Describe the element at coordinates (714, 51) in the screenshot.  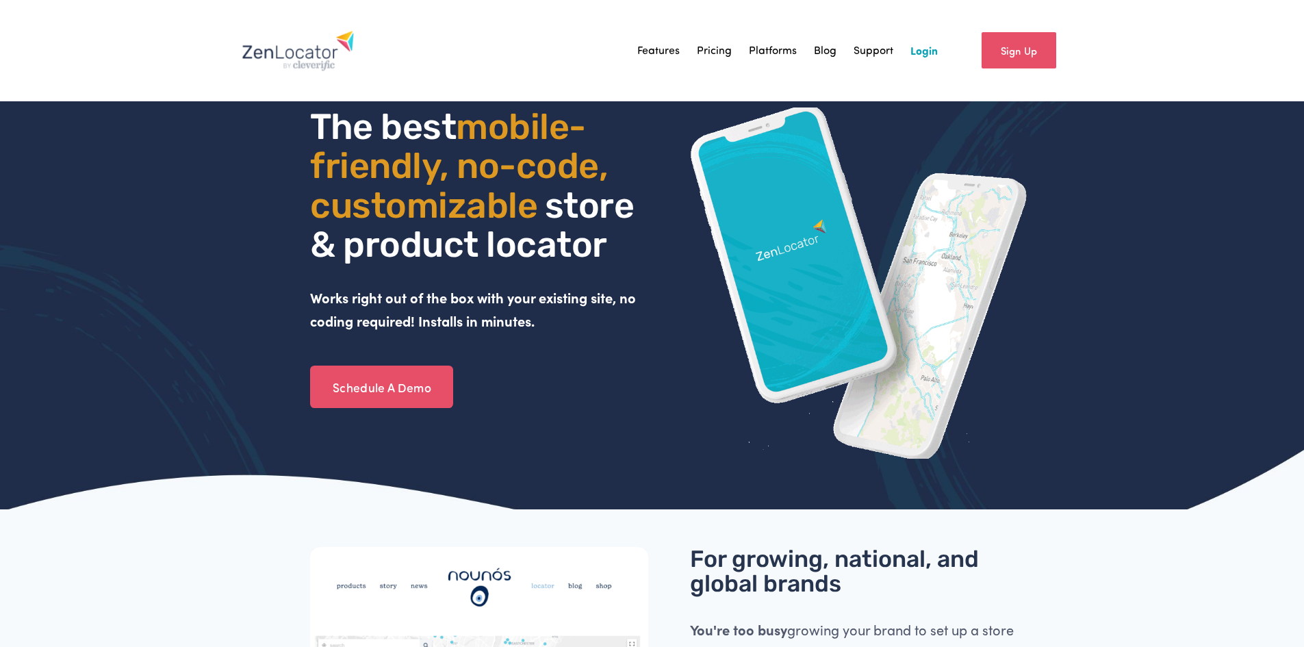
I see `a: Pricing` at that location.